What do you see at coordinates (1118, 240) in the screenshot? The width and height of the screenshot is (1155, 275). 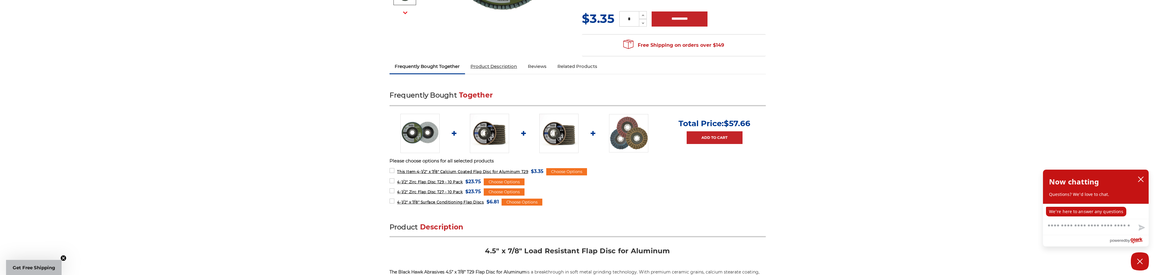 I see `span: powered` at bounding box center [1118, 240].